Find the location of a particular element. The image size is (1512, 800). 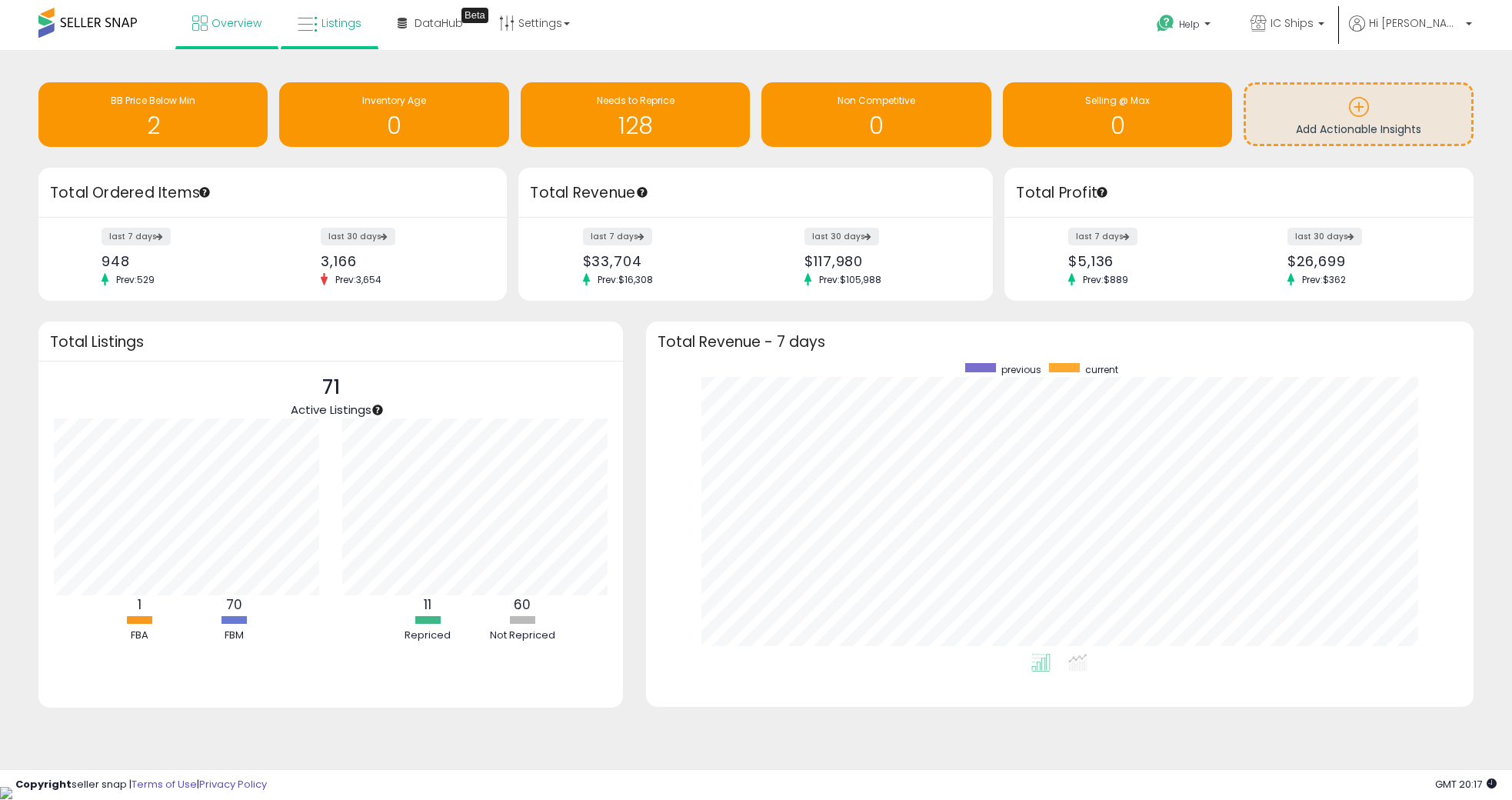

div: FBM is located at coordinates (234, 635).